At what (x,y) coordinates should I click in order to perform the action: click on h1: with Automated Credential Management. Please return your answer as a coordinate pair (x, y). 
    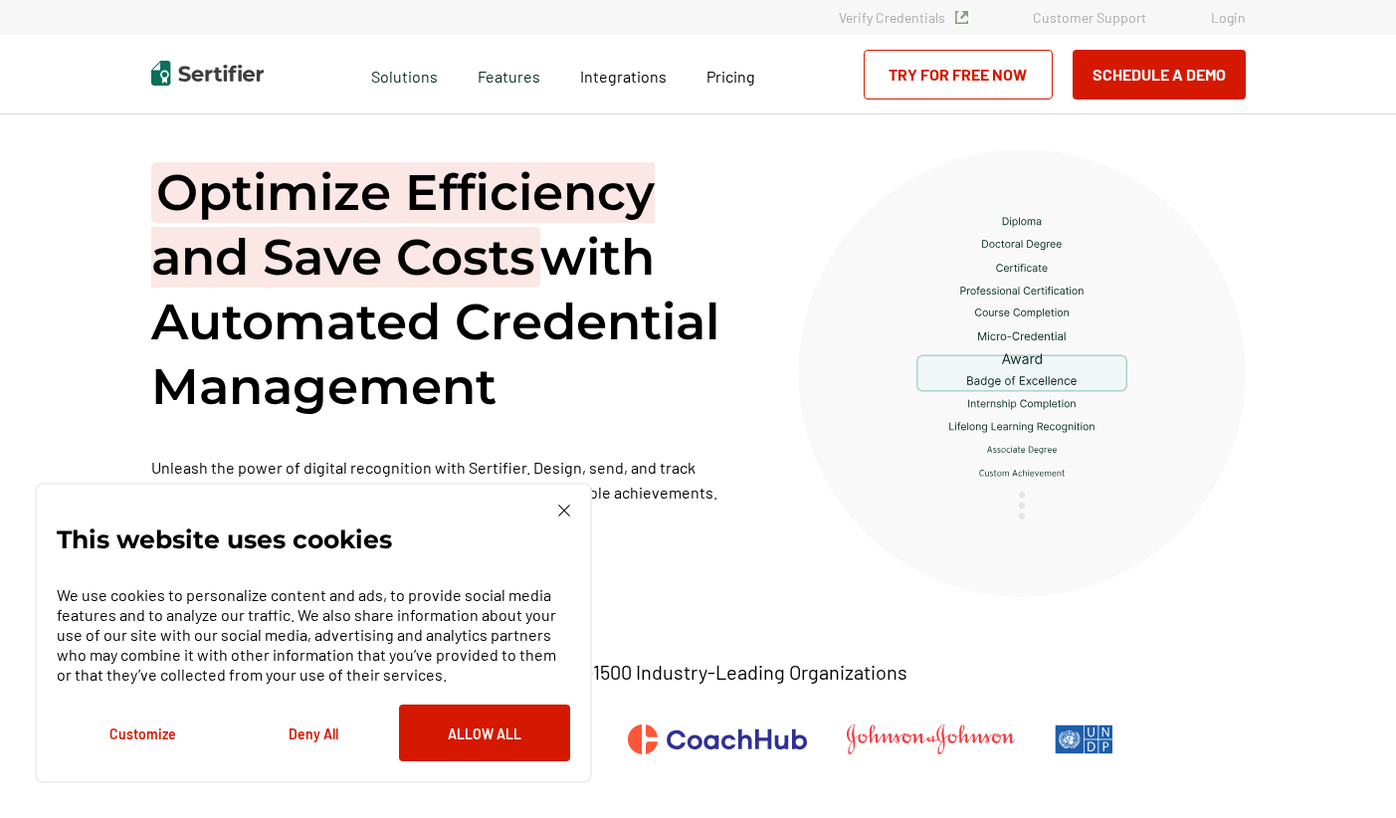
    Looking at the image, I should click on (450, 290).